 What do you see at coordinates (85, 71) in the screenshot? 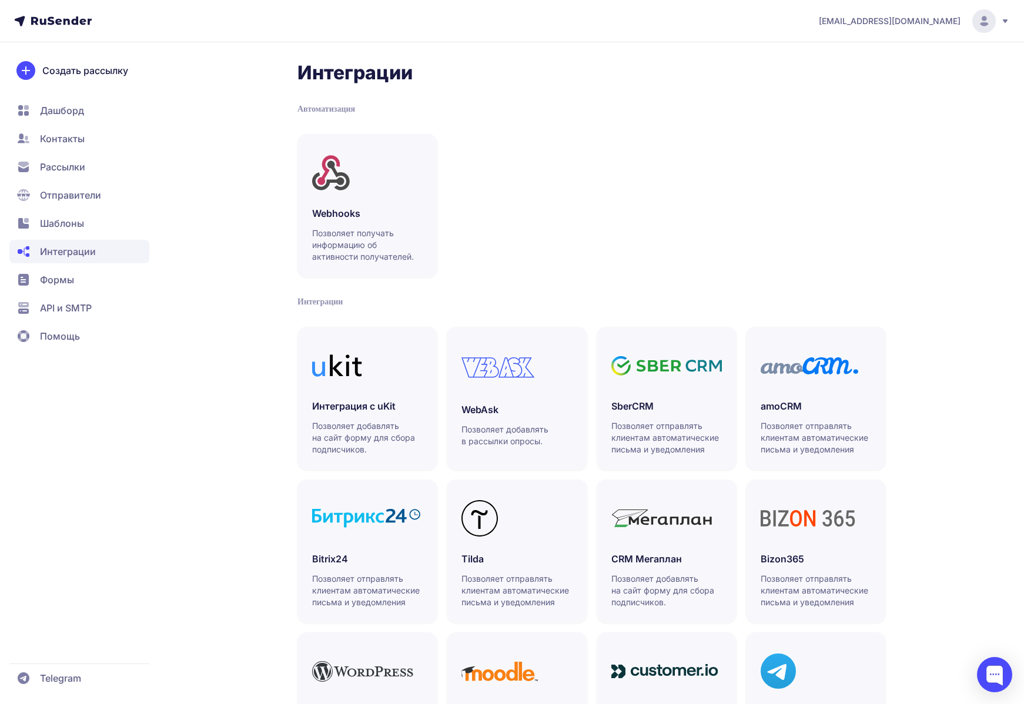
I see `span: Создать рассылку` at bounding box center [85, 71].